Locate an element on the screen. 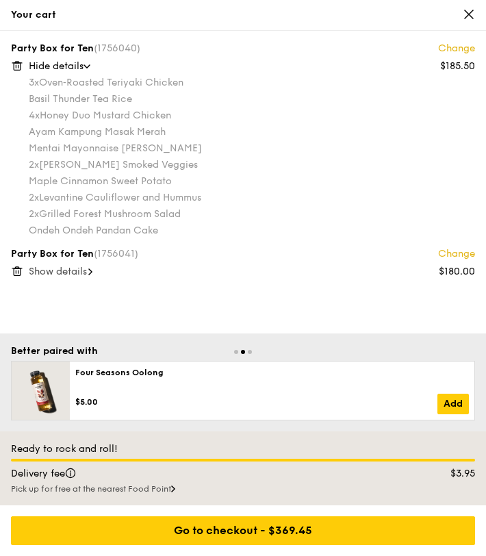  div: Four Seasons Oolong is located at coordinates (272, 372).